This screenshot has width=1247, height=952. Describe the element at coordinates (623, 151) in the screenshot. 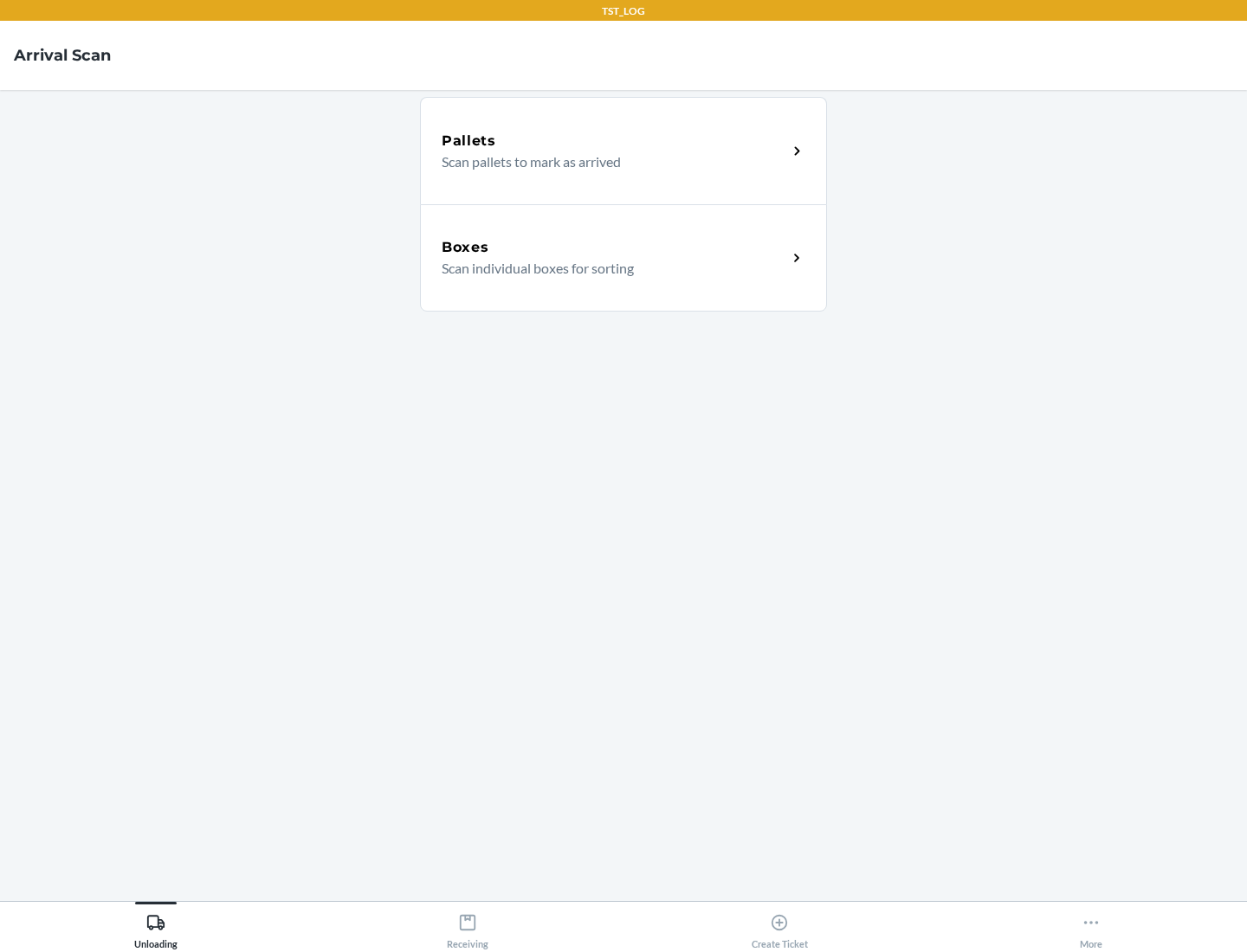

I see `a: PalletsScan pallets to mark as arrived` at that location.